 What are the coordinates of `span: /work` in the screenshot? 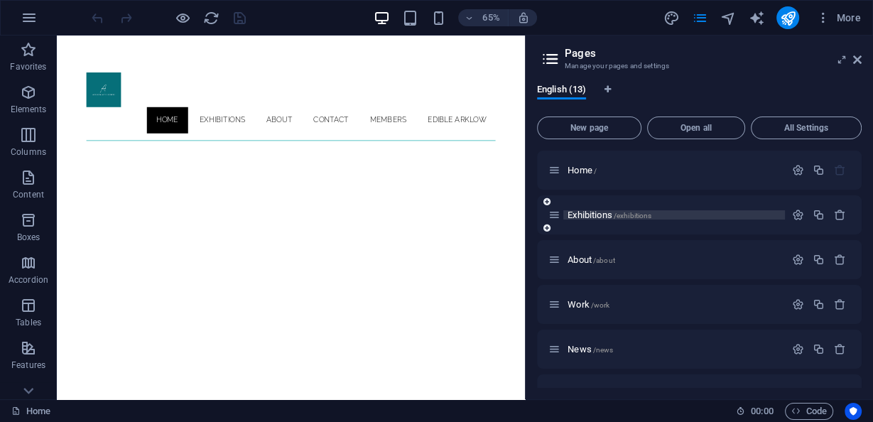 It's located at (600, 305).